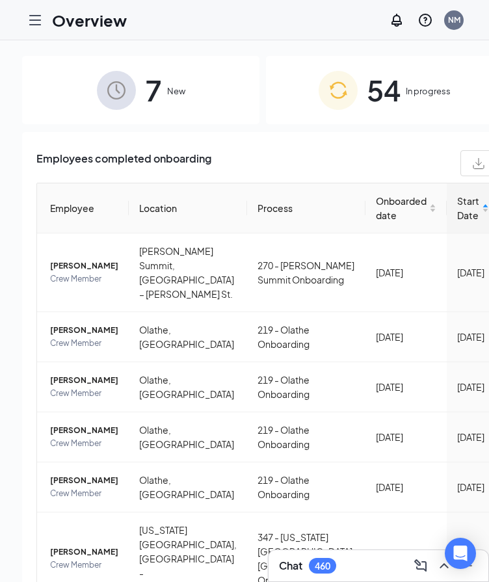 The width and height of the screenshot is (489, 582). What do you see at coordinates (444, 566) in the screenshot?
I see `svg: ChevronUp` at bounding box center [444, 566].